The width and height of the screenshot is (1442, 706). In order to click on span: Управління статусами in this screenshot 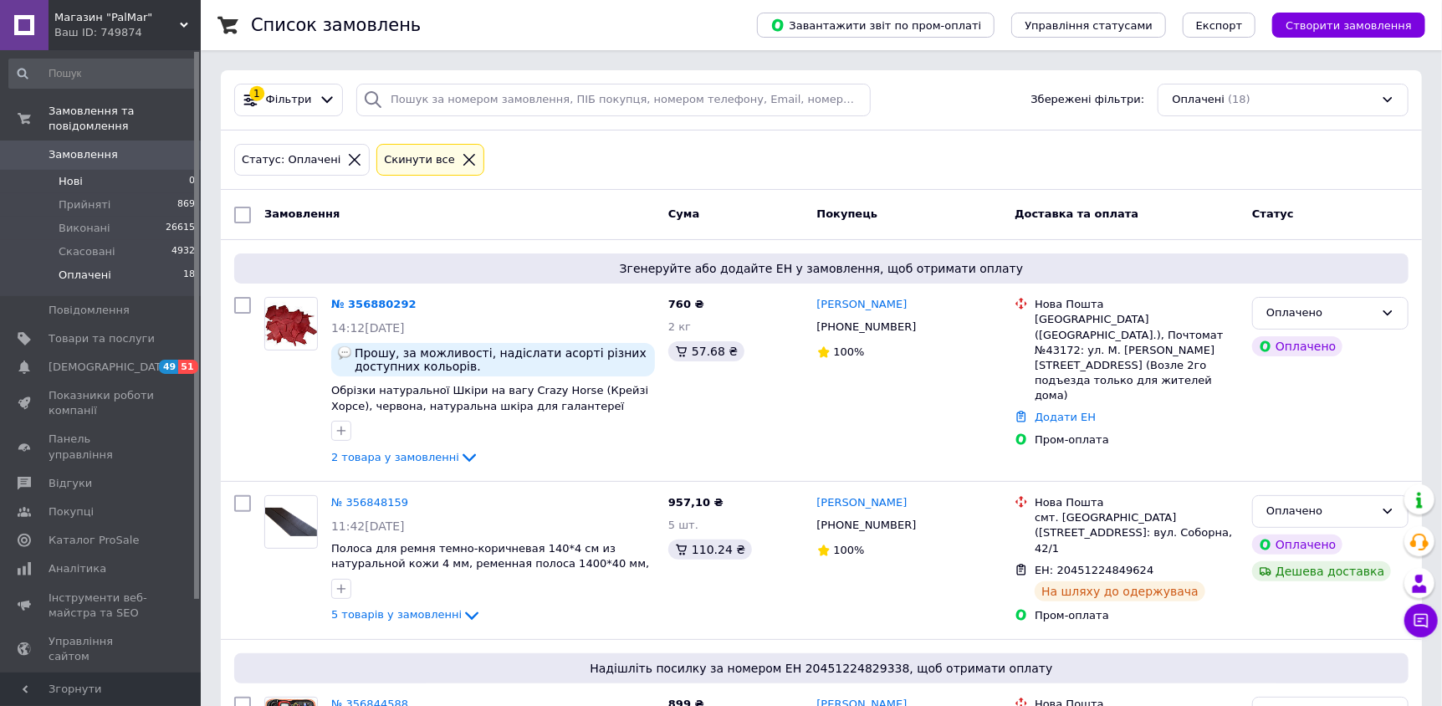, I will do `click(1088, 25)`.